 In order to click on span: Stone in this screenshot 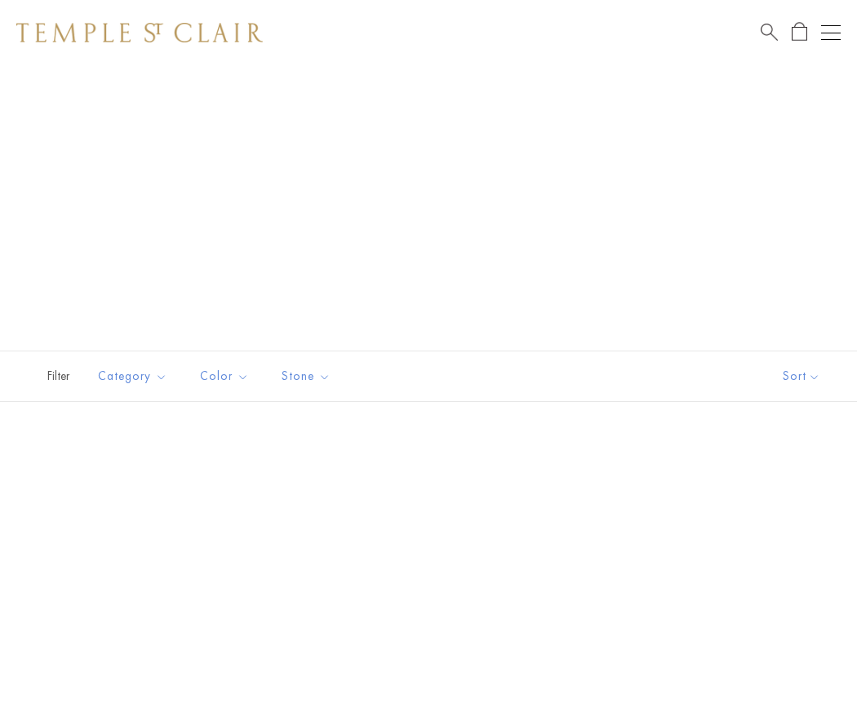, I will do `click(308, 376)`.